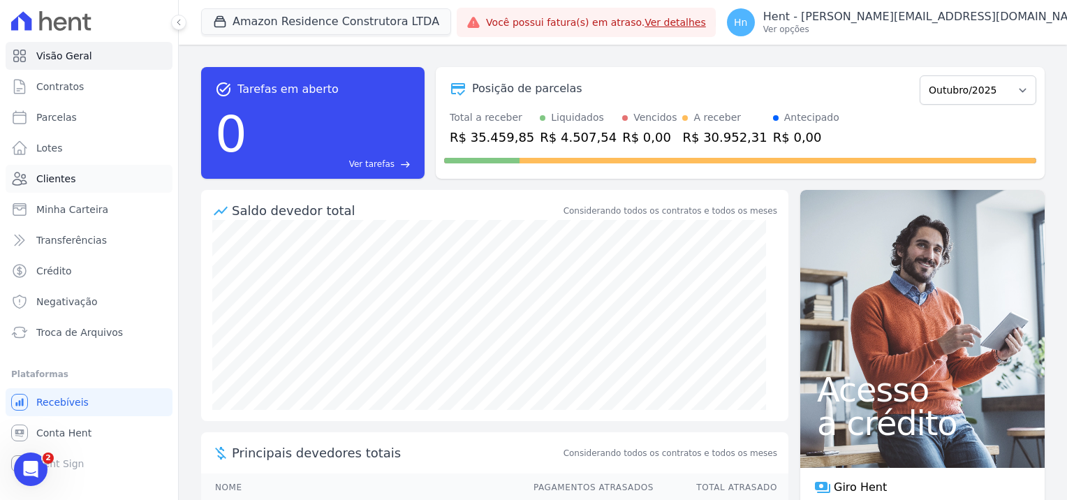 The width and height of the screenshot is (1067, 500). What do you see at coordinates (332, 164) in the screenshot?
I see `a: Ver tarefas east` at bounding box center [332, 164].